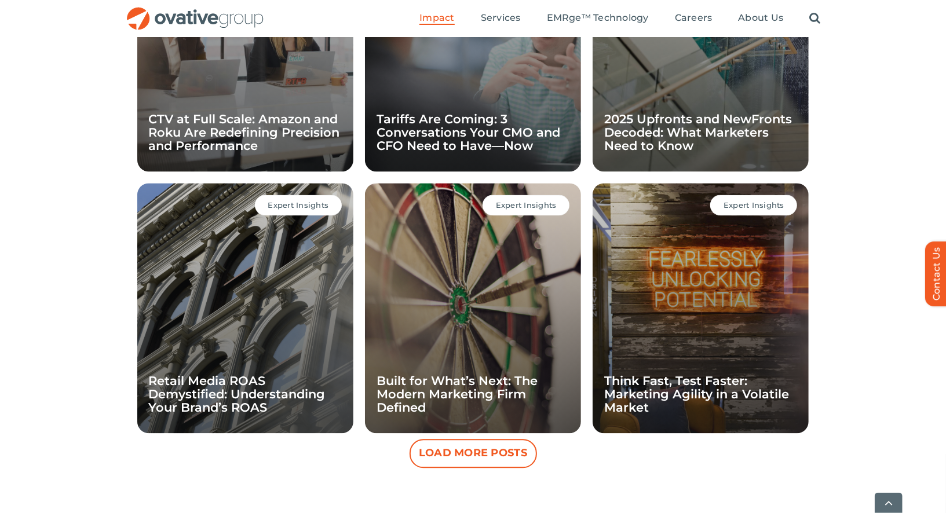 Image resolution: width=946 pixels, height=513 pixels. What do you see at coordinates (195, 11) in the screenshot?
I see `a: OG_Full_horizontal_RGB` at bounding box center [195, 11].